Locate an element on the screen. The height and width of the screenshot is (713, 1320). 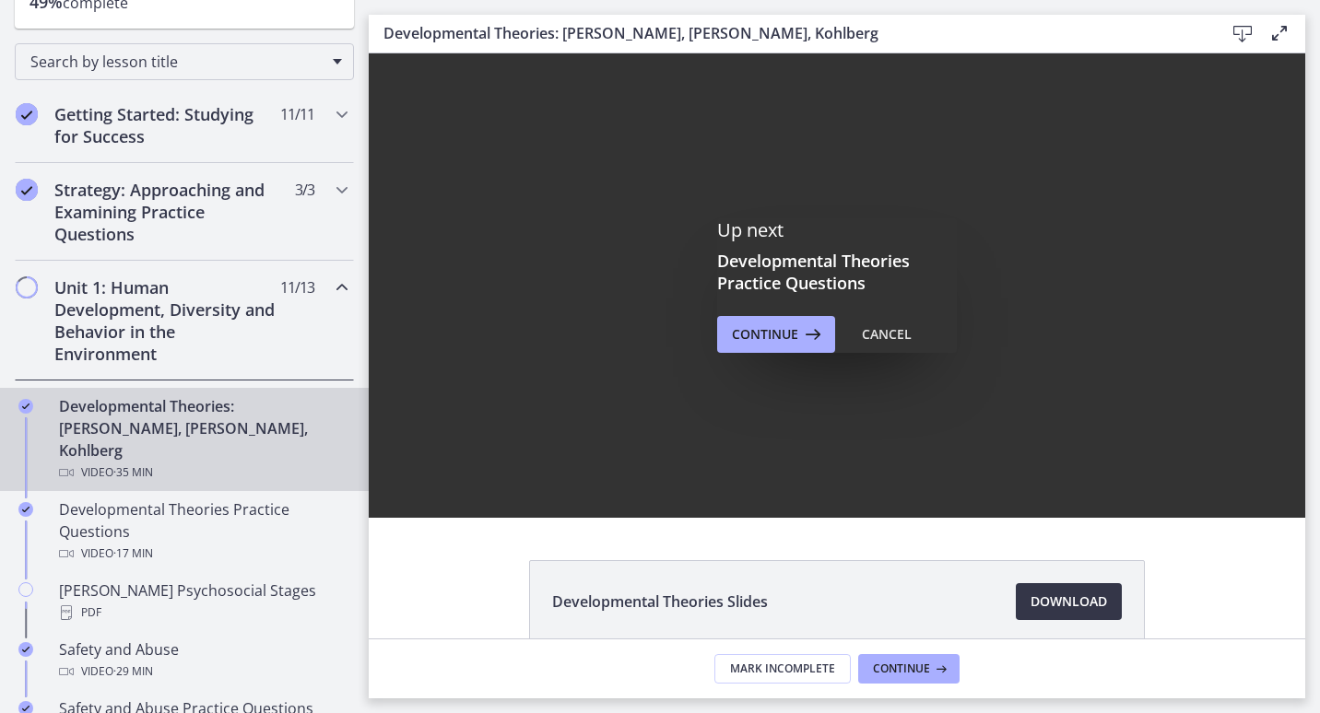
div: Cancel is located at coordinates (887, 335).